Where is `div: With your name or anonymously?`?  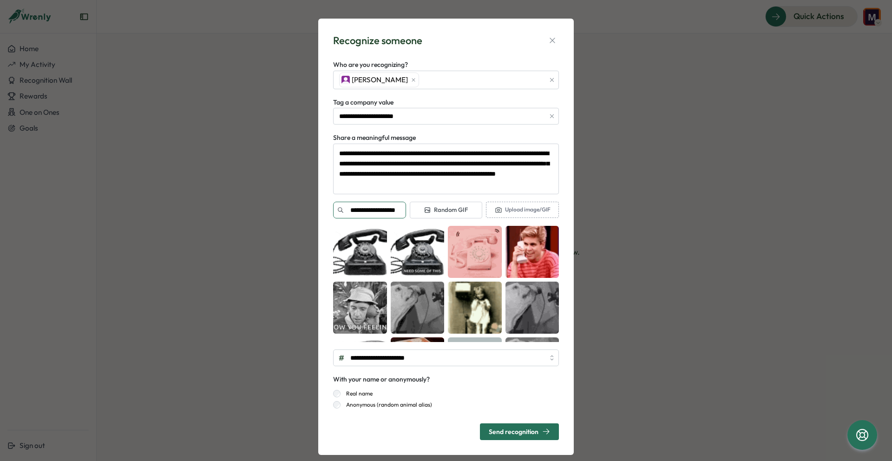 div: With your name or anonymously? is located at coordinates (381, 379).